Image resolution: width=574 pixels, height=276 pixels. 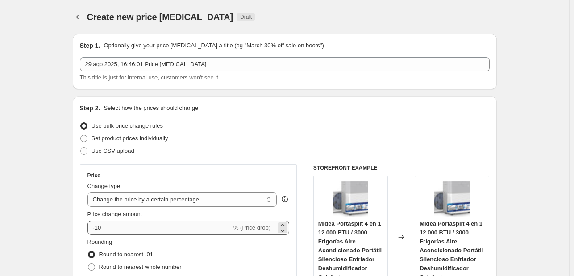 I want to click on span: Round to nearest .01, so click(x=126, y=254).